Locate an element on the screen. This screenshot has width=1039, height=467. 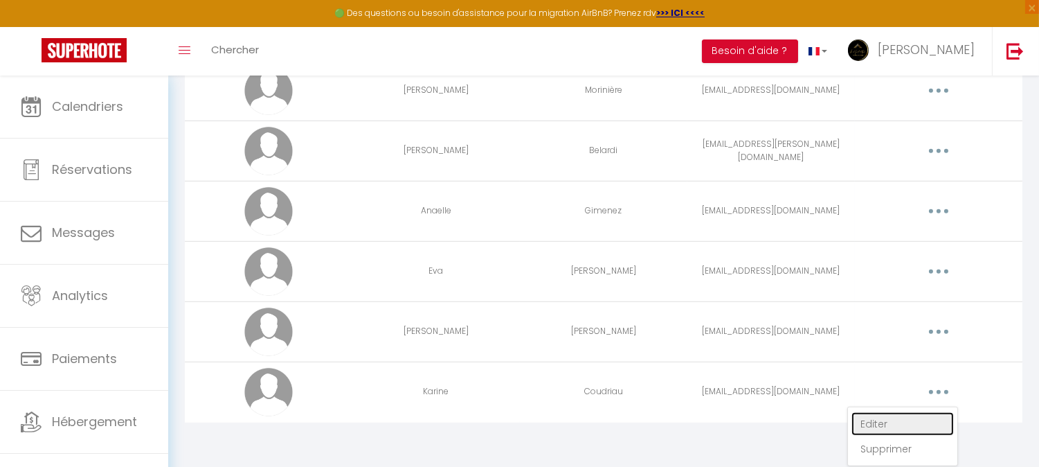
td: Eva is located at coordinates (436, 271).